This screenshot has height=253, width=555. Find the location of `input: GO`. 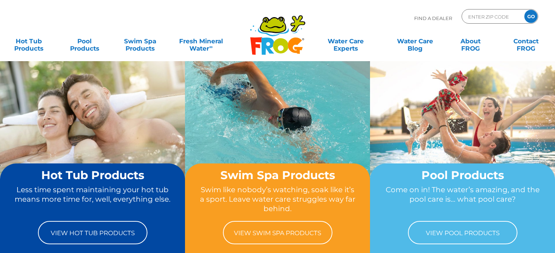

input: GO is located at coordinates (531, 16).